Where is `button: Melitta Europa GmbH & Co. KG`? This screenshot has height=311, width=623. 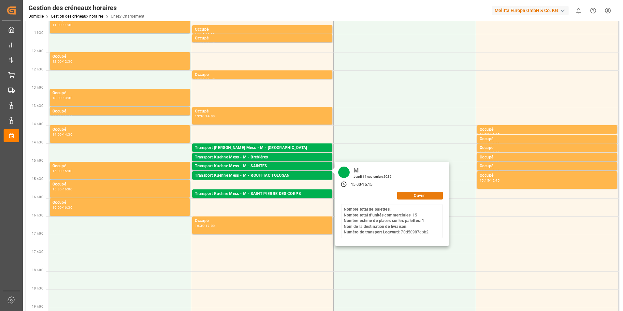
button: Melitta Europa GmbH & Co. KG is located at coordinates (531, 10).